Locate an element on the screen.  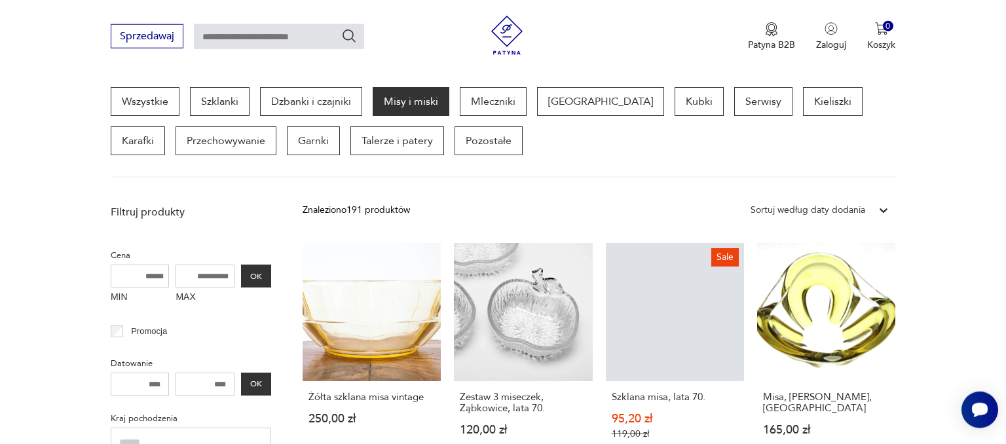
p: Promocja is located at coordinates (149, 331).